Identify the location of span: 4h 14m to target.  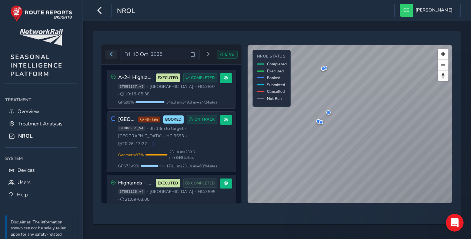
(166, 128).